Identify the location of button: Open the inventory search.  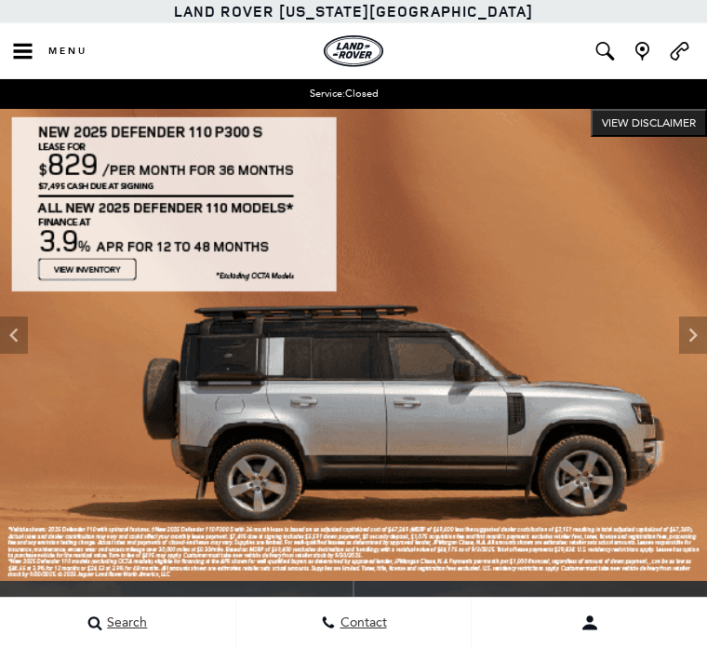
(605, 51).